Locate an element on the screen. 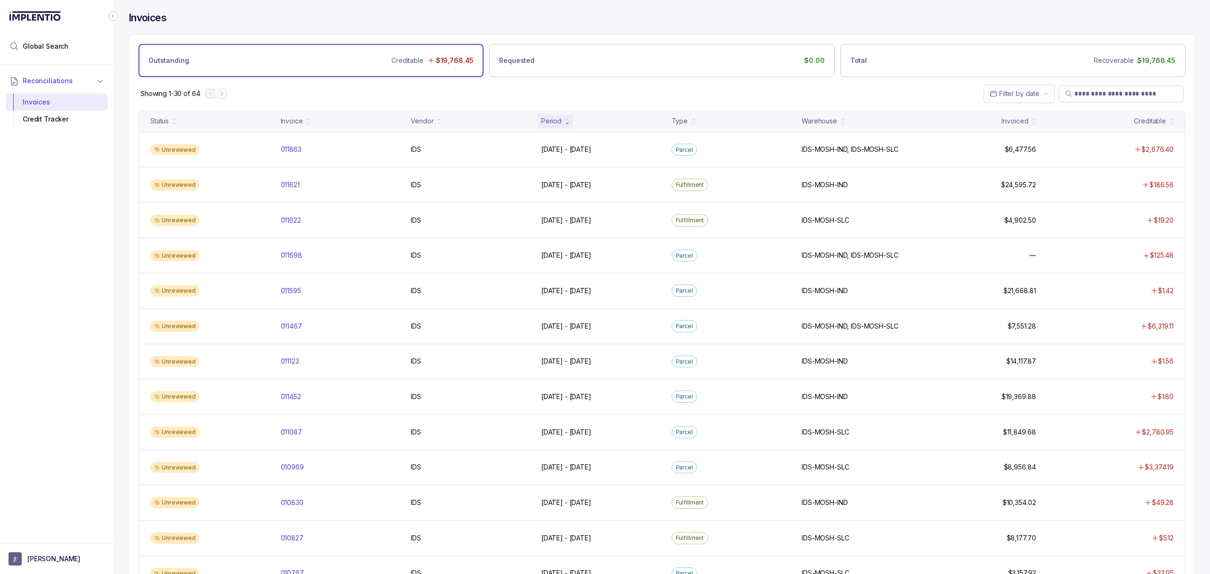 This screenshot has height=574, width=1210. p: $19,369.88 is located at coordinates (1018, 397).